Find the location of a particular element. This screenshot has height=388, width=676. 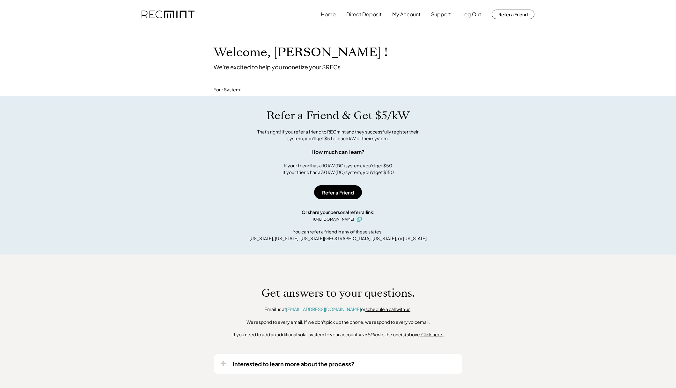

div: How much can I earn? is located at coordinates (338, 152).